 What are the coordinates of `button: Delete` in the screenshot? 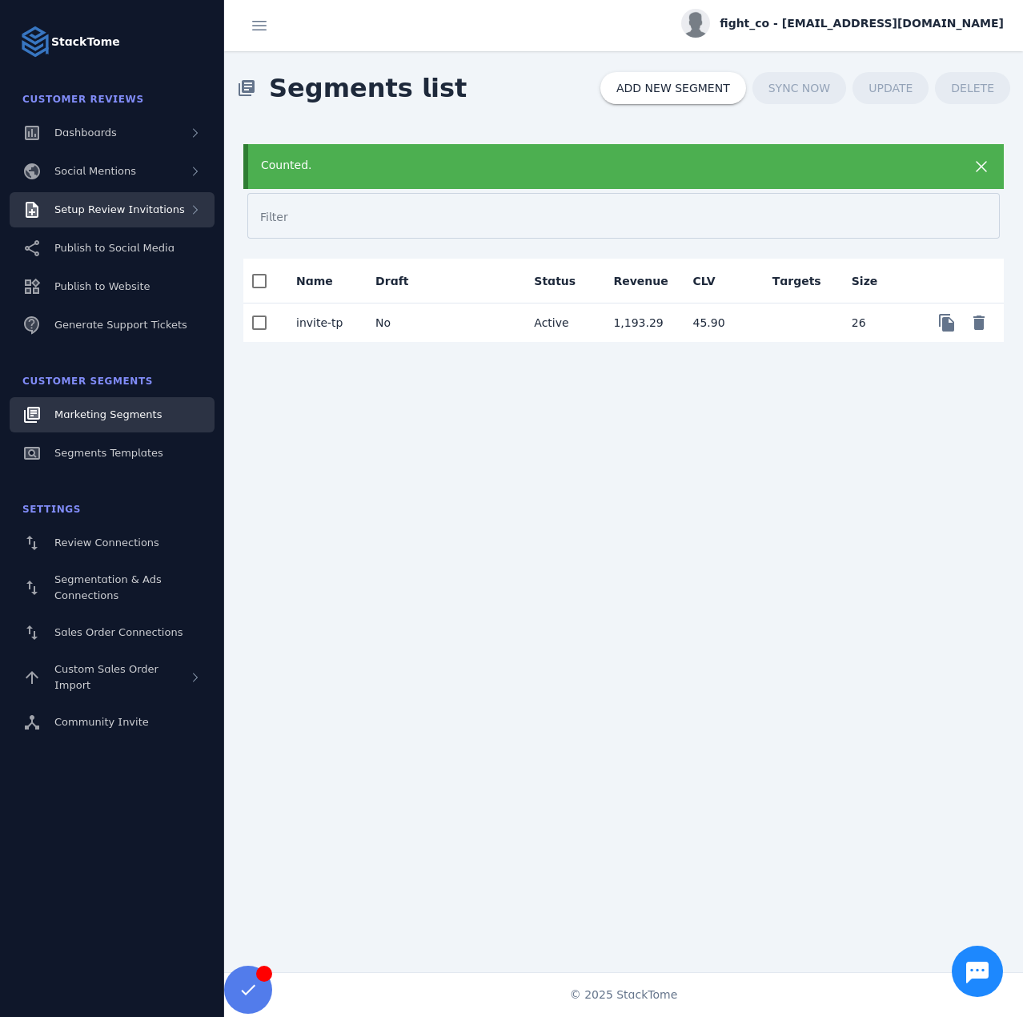 It's located at (979, 323).